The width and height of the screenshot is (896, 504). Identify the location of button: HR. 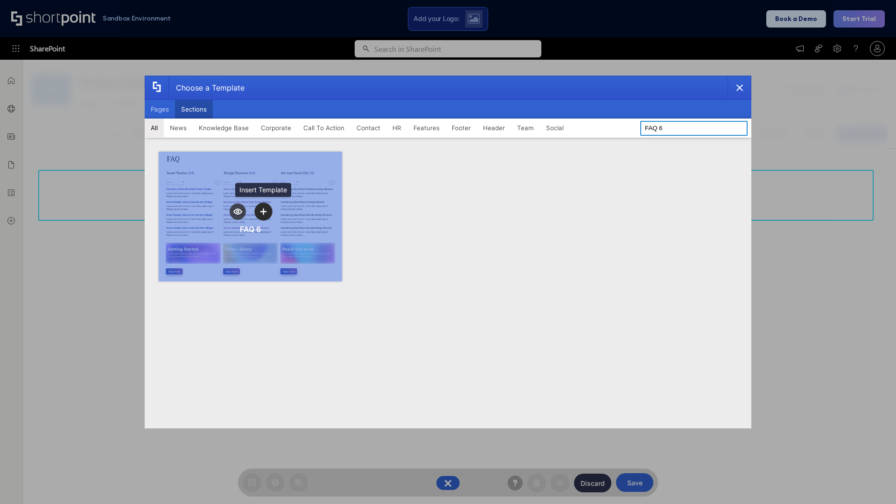
(397, 128).